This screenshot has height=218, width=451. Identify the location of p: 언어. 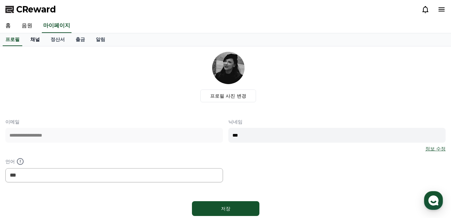
(114, 162).